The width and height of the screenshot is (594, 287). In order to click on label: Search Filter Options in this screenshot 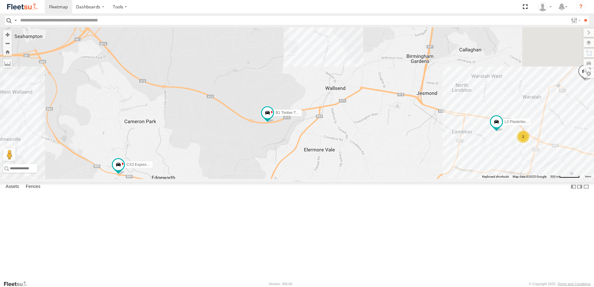, I will do `click(575, 20)`.